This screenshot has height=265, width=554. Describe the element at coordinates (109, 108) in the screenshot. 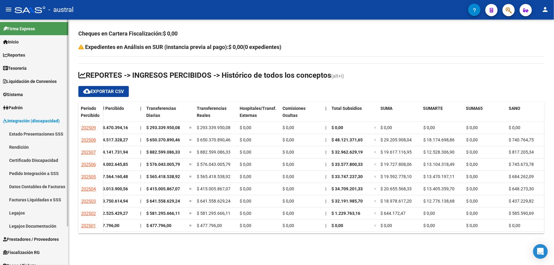

I see `span: Total Percibido` at that location.